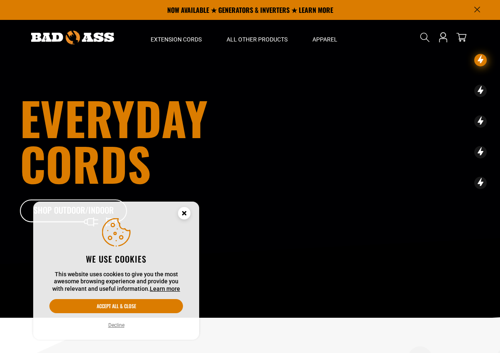  What do you see at coordinates (165, 289) in the screenshot?
I see `a: Learn more` at bounding box center [165, 289].